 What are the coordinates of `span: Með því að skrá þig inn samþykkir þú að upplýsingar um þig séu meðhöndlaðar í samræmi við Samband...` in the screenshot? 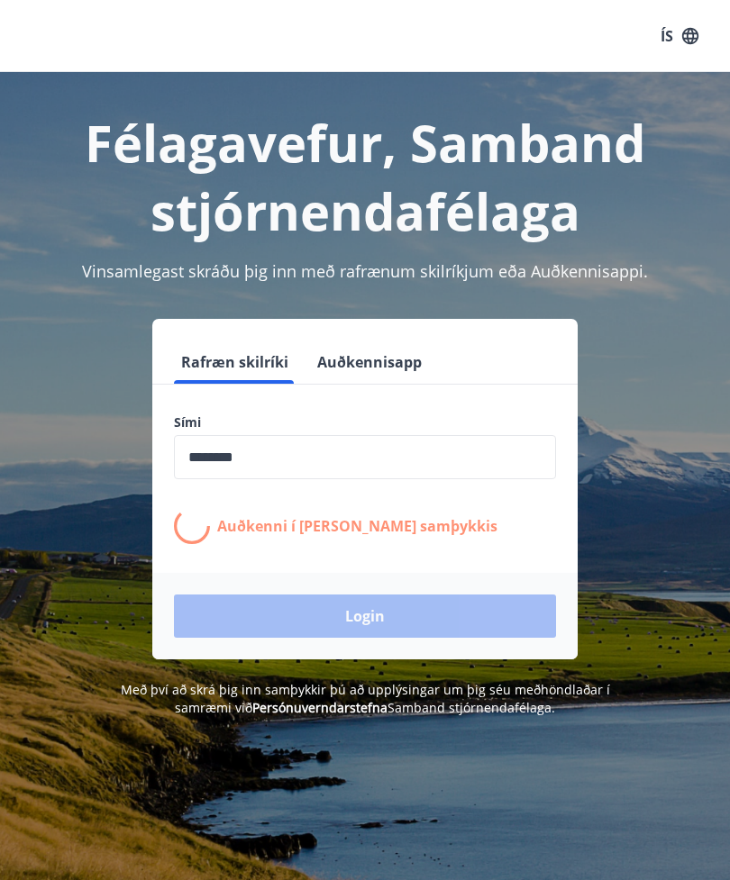 It's located at (365, 698).